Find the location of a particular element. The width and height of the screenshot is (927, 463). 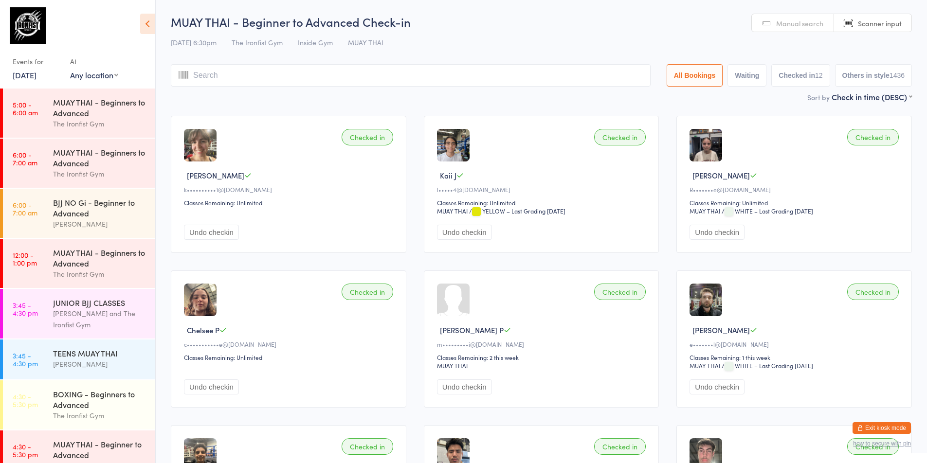

a: 6:00 -7:00 amMUAY THAI - Beginners to AdvancedThe Ironfist Gym is located at coordinates (79, 163).